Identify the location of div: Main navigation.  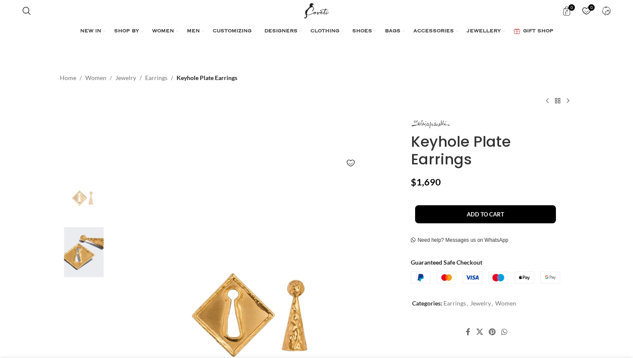
(316, 31).